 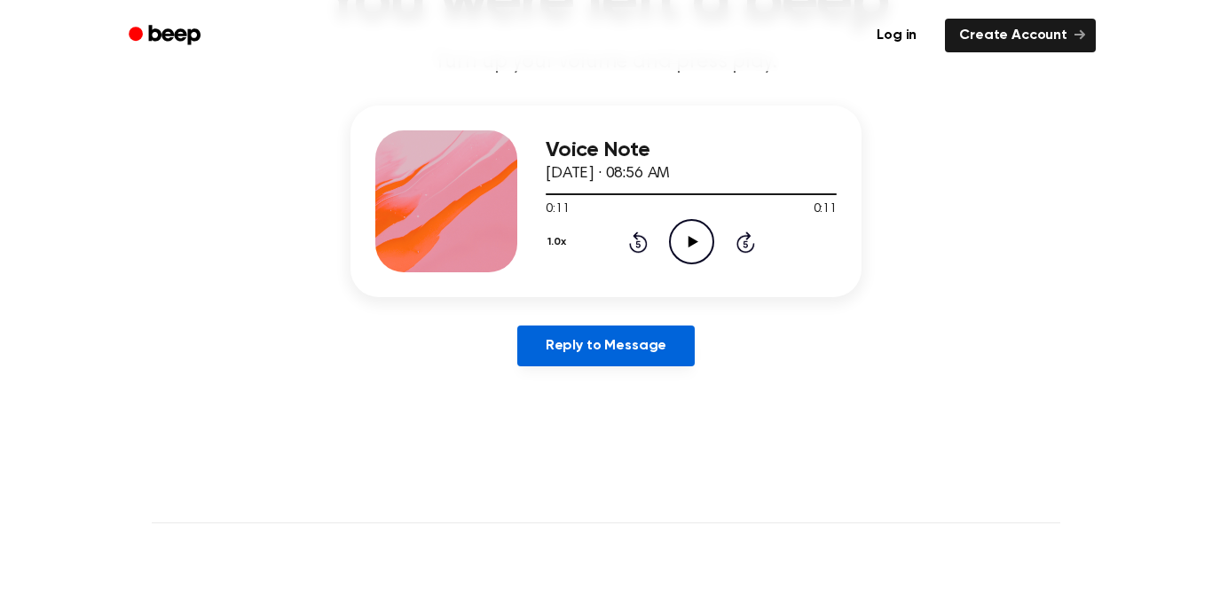 I want to click on button: 1.0x, so click(x=559, y=242).